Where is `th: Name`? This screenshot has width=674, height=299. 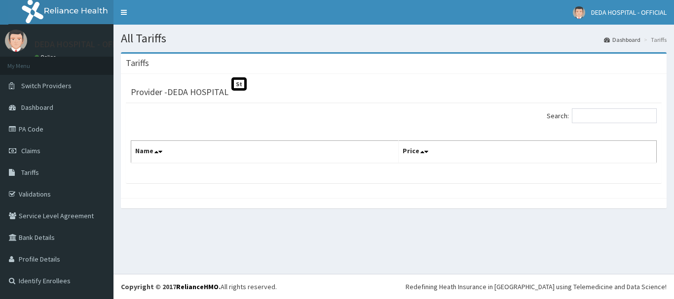
th: Name is located at coordinates (265, 152).